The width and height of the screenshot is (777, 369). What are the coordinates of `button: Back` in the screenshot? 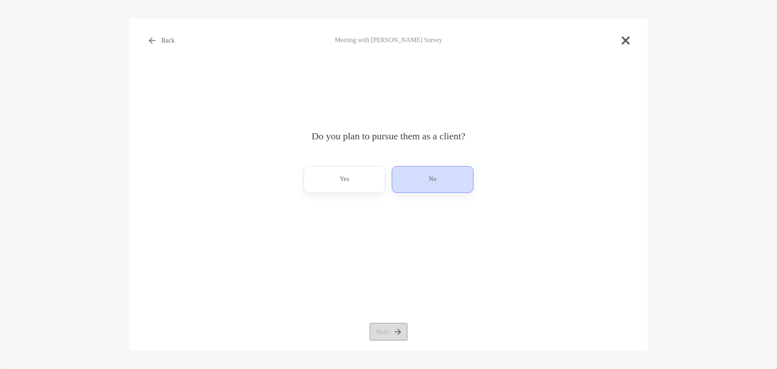 It's located at (161, 40).